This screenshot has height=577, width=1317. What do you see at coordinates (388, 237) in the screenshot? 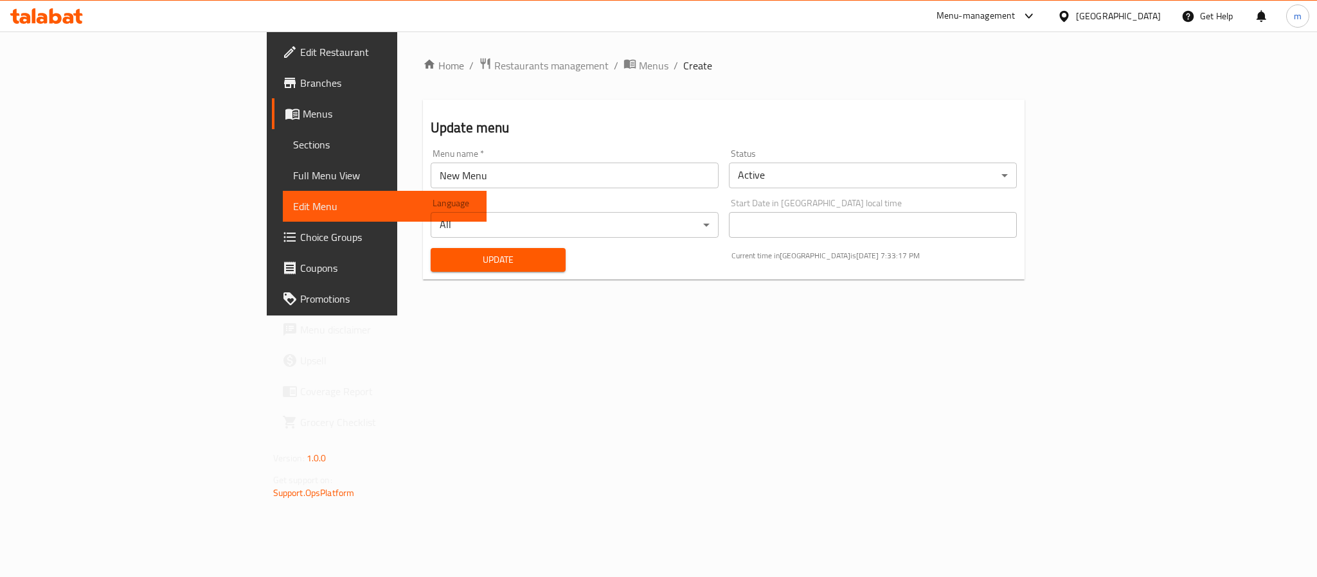
I see `span: Choice Groups` at bounding box center [388, 237].